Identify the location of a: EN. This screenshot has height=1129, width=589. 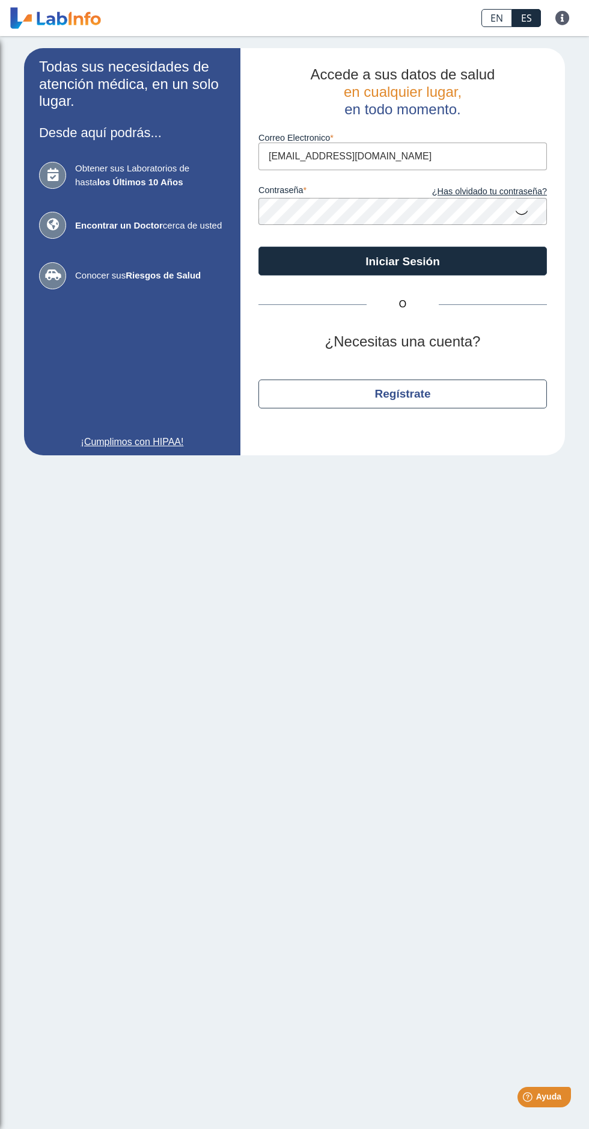
(497, 18).